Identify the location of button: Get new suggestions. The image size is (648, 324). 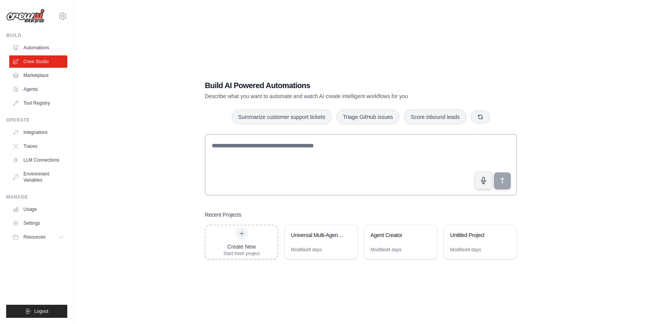
(480, 117).